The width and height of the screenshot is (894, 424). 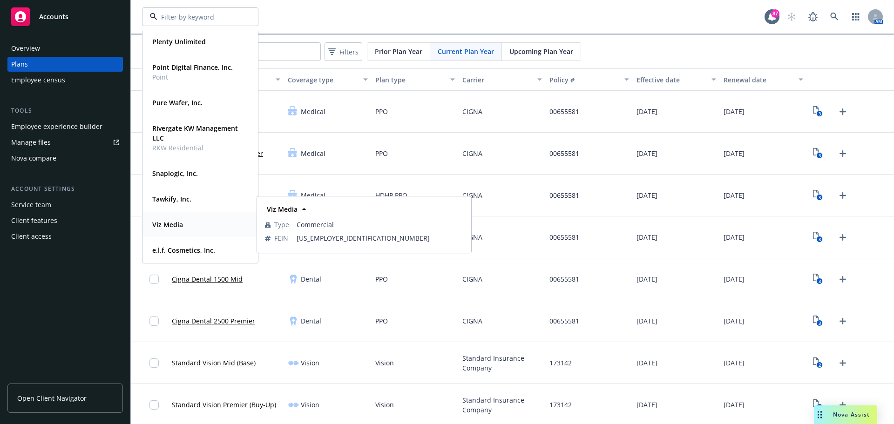 What do you see at coordinates (192, 77) in the screenshot?
I see `span: Point` at bounding box center [192, 77].